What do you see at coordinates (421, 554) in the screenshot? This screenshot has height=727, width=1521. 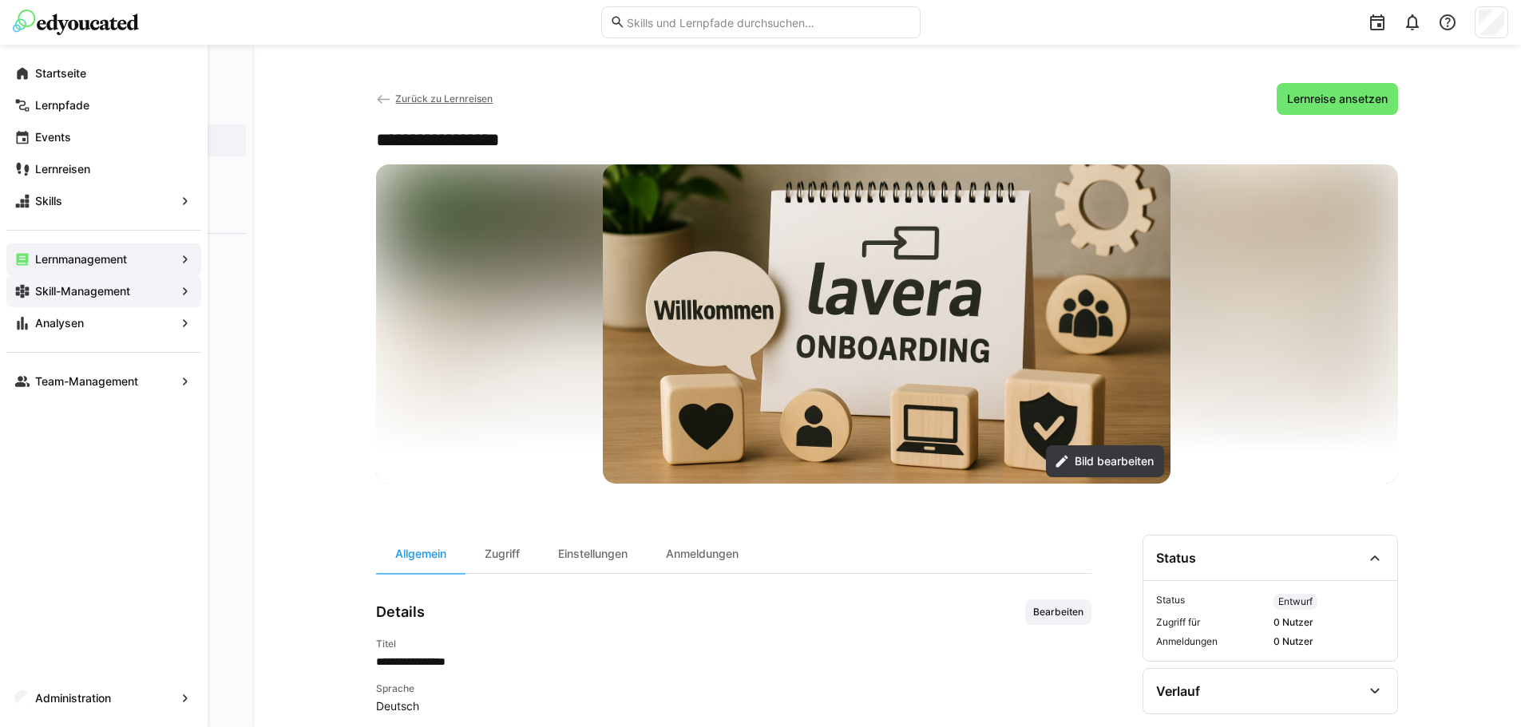 I see `div: Allgemein` at bounding box center [421, 554].